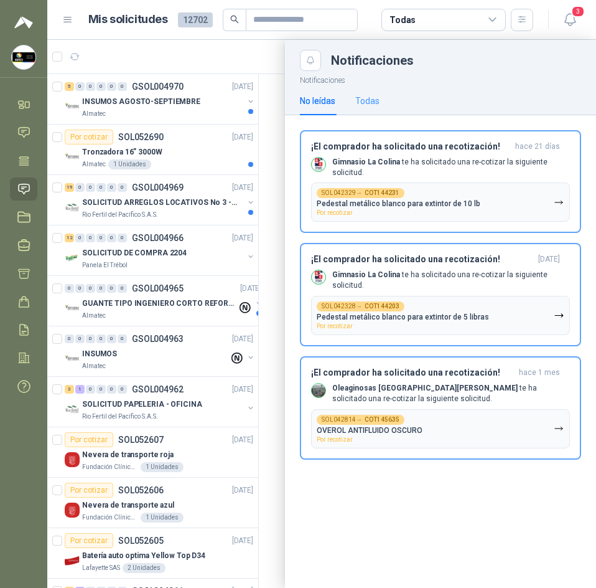 The height and width of the screenshot is (588, 596). I want to click on button: SOL042328→COT144203Pedestal metálico blanco para extintor de 5 librasPor recotizar, so click(441, 315).